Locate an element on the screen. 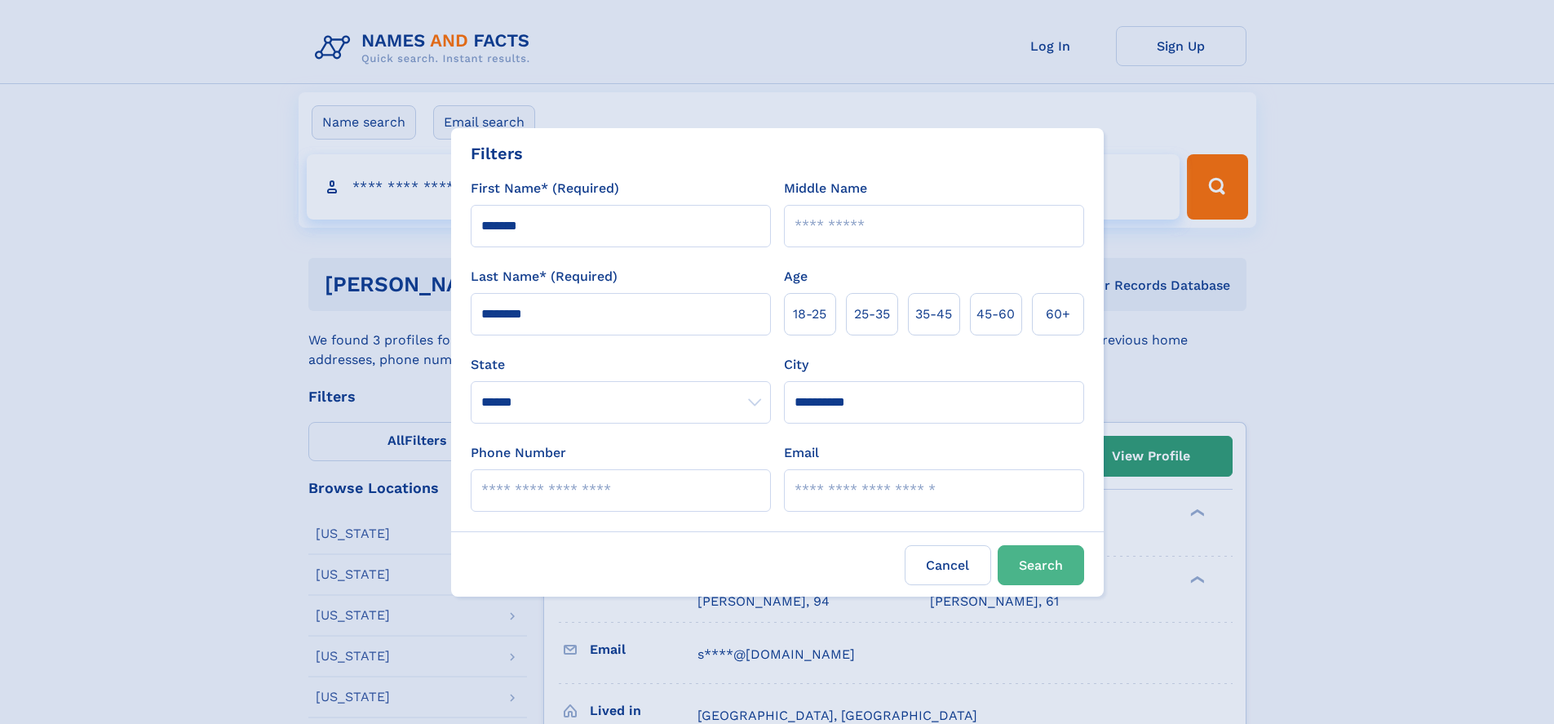 This screenshot has height=724, width=1554. label: City is located at coordinates (796, 365).